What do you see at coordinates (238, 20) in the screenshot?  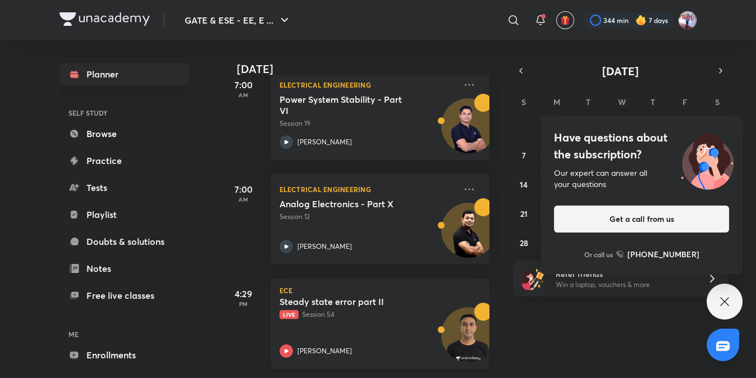 I see `button: GATE & ESE - EE, E ...` at bounding box center [238, 20].